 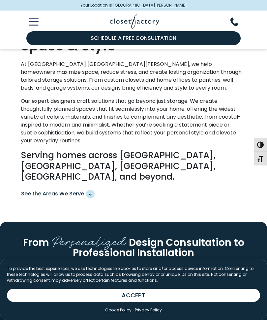 I want to click on a: Schedule a Free Consultation, so click(x=134, y=38).